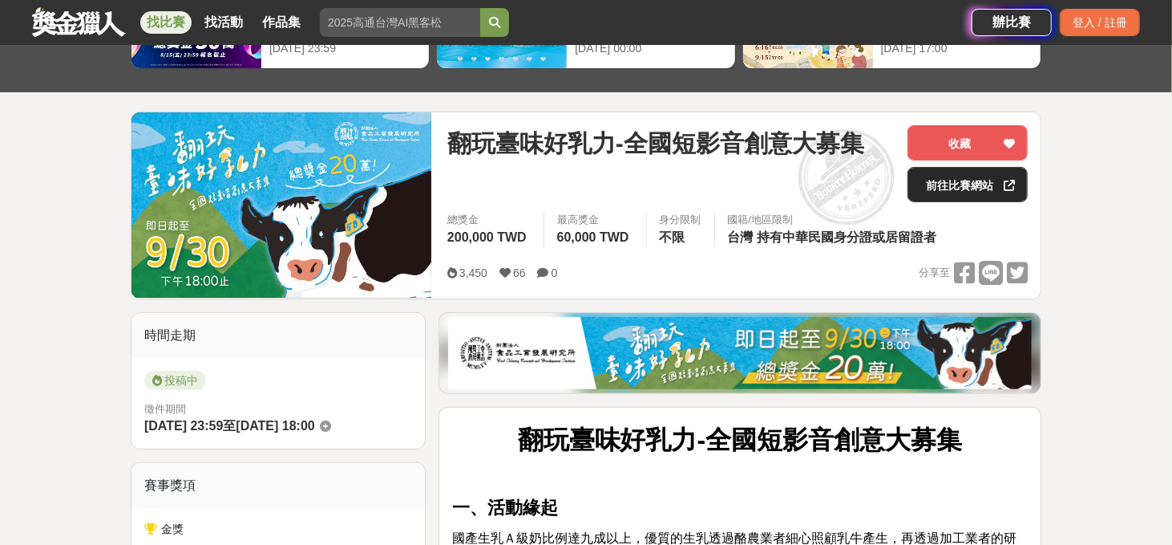 The image size is (1172, 545). I want to click on span: 3,450, so click(473, 273).